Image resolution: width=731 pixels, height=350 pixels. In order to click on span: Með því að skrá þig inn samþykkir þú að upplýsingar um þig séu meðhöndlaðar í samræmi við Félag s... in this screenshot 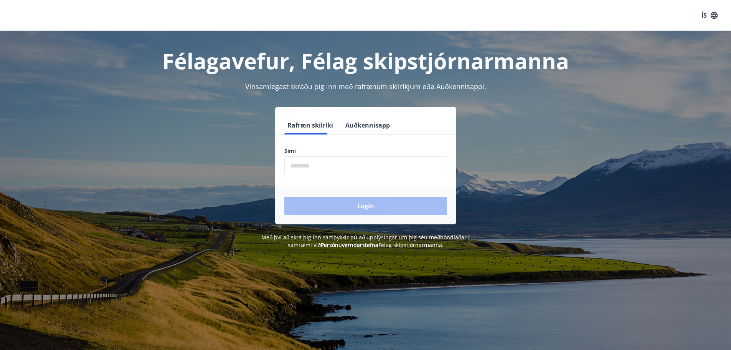, I will do `click(365, 241)`.